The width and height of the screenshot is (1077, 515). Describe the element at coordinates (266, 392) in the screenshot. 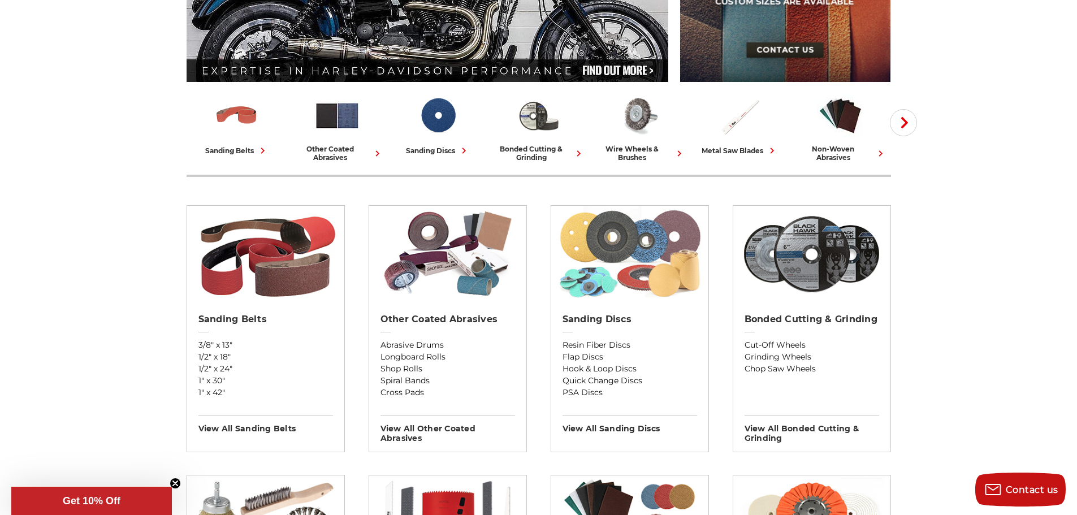

I see `a: 1" x 42"` at that location.